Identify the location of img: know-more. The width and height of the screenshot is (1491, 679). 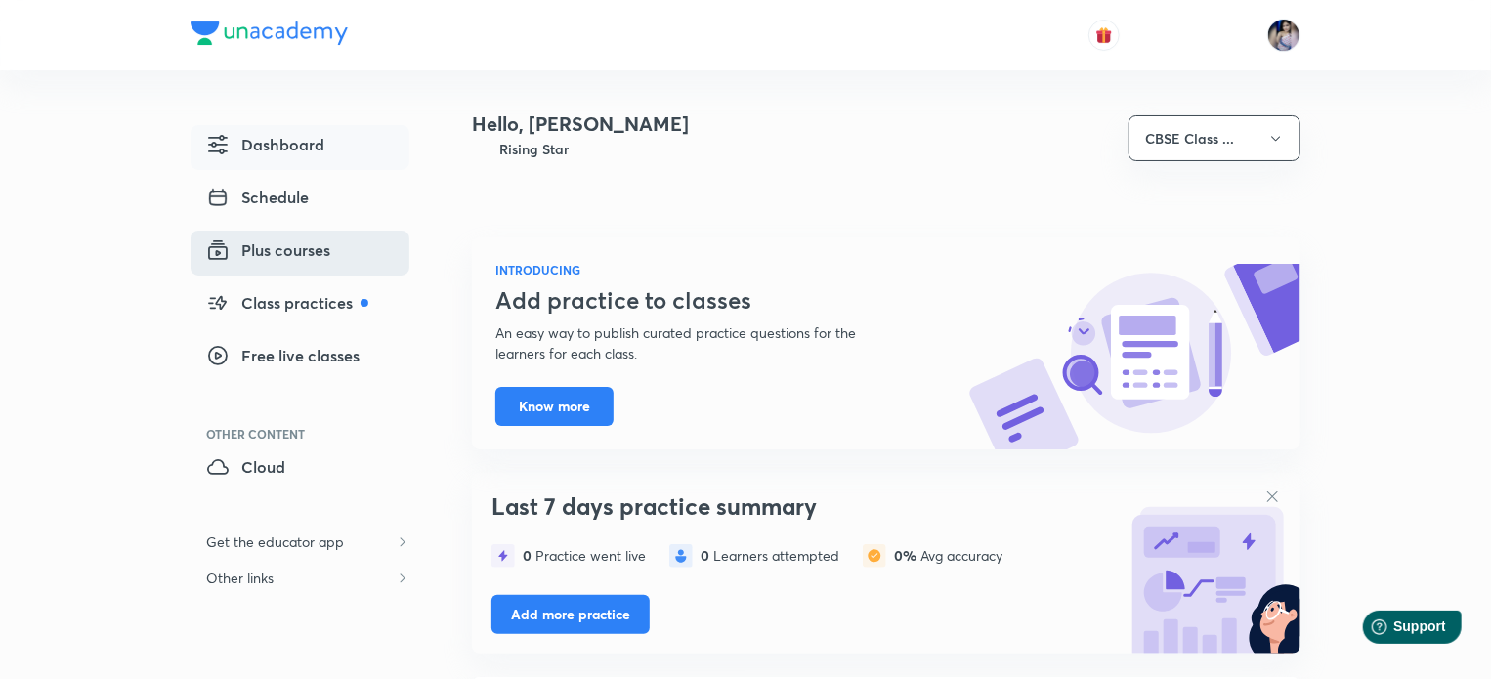
(1135, 357).